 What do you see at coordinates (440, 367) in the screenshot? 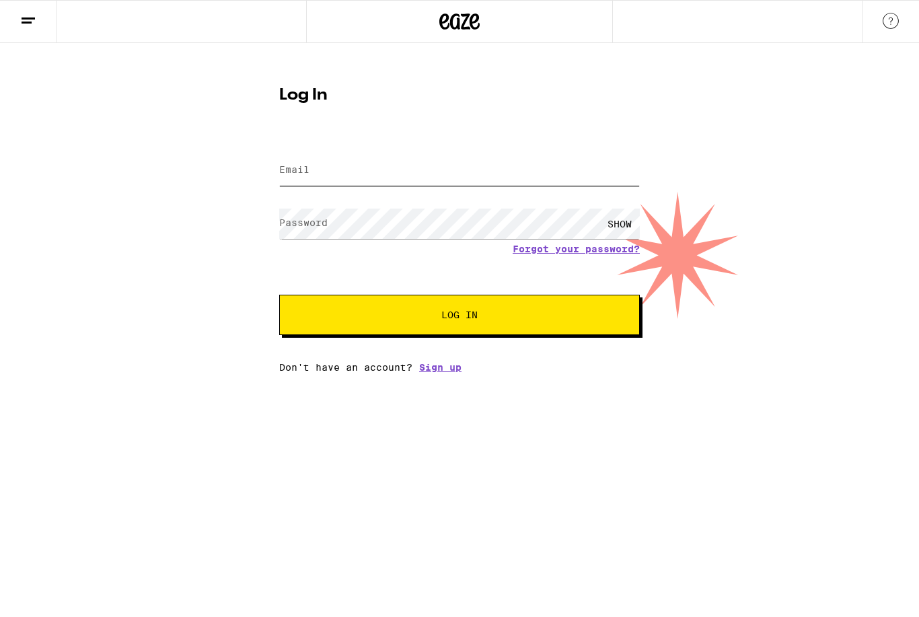
I see `a: Sign up` at bounding box center [440, 367].